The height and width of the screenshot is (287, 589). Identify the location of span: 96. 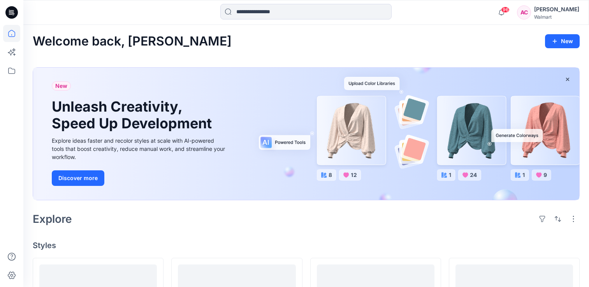
(506, 10).